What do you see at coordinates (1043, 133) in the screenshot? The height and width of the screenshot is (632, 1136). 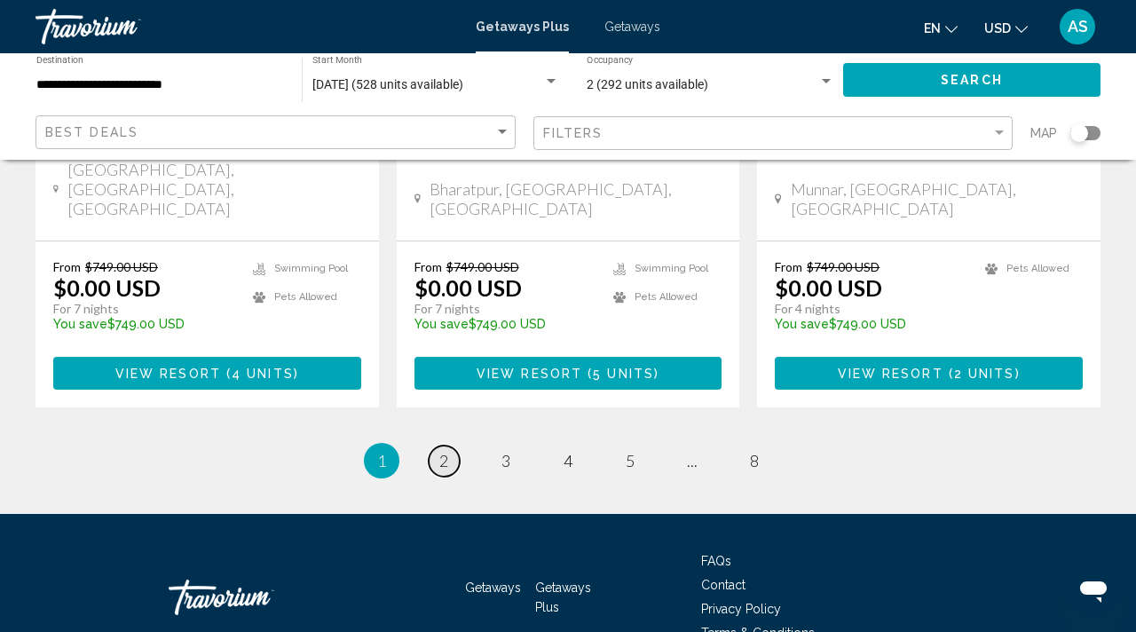 I see `span: Map` at bounding box center [1043, 133].